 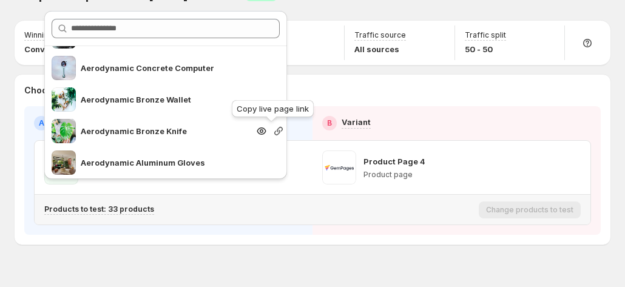 I want to click on img: Aerodynamic Concrete Computer, so click(x=64, y=68).